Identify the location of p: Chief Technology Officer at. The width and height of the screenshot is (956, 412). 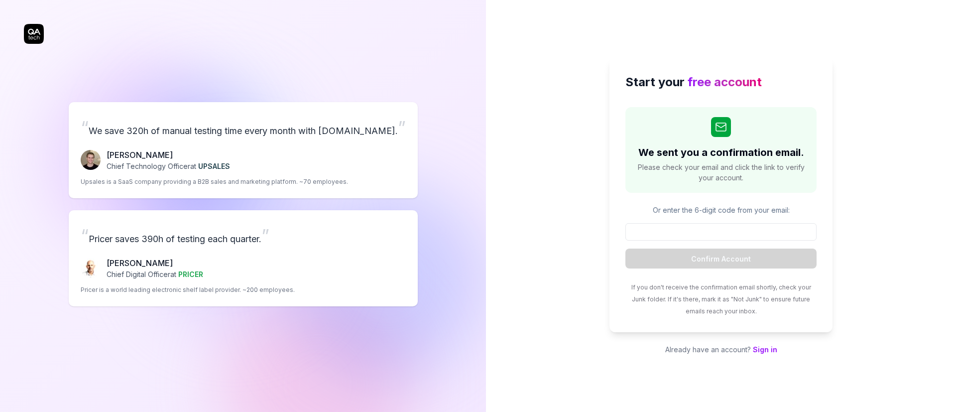
(168, 166).